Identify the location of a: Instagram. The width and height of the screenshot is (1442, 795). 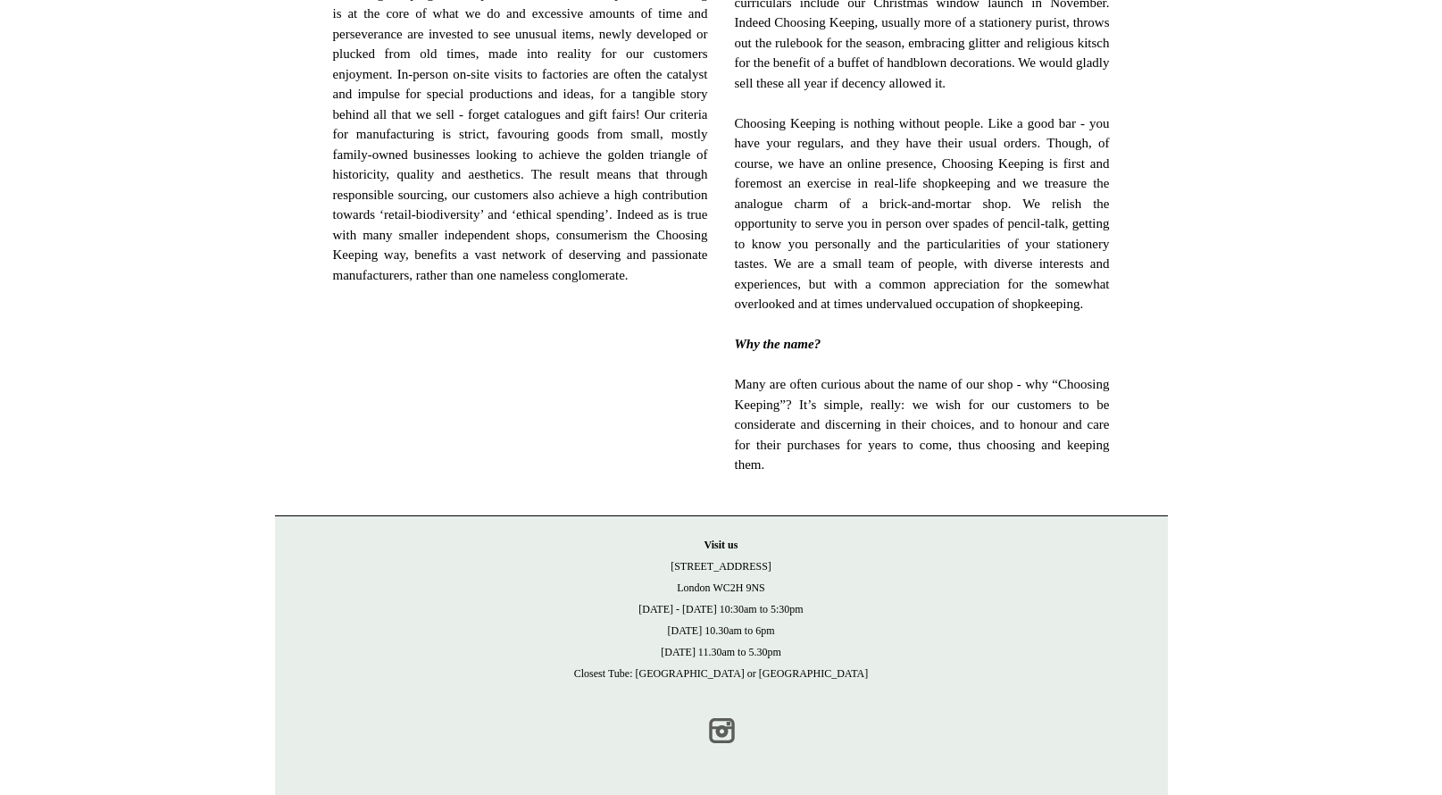
(721, 730).